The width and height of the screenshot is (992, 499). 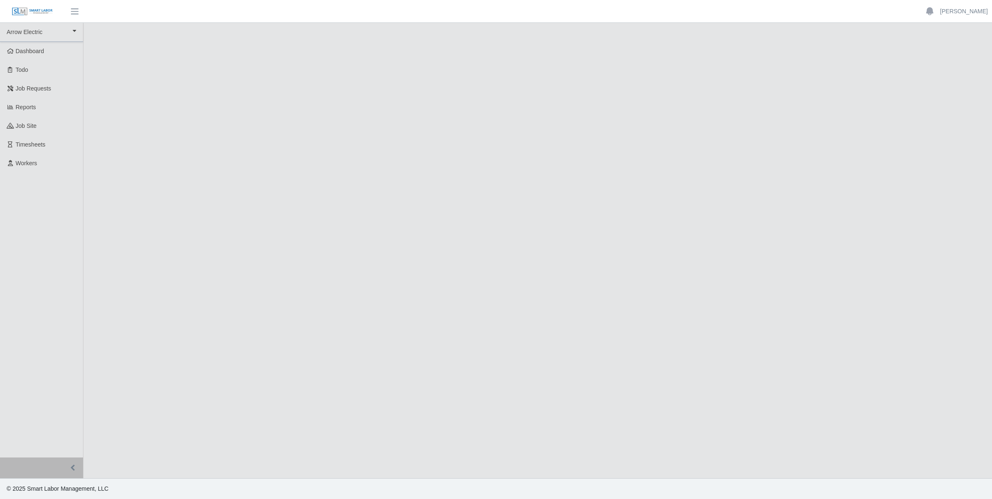 What do you see at coordinates (34, 88) in the screenshot?
I see `span: Job Requests` at bounding box center [34, 88].